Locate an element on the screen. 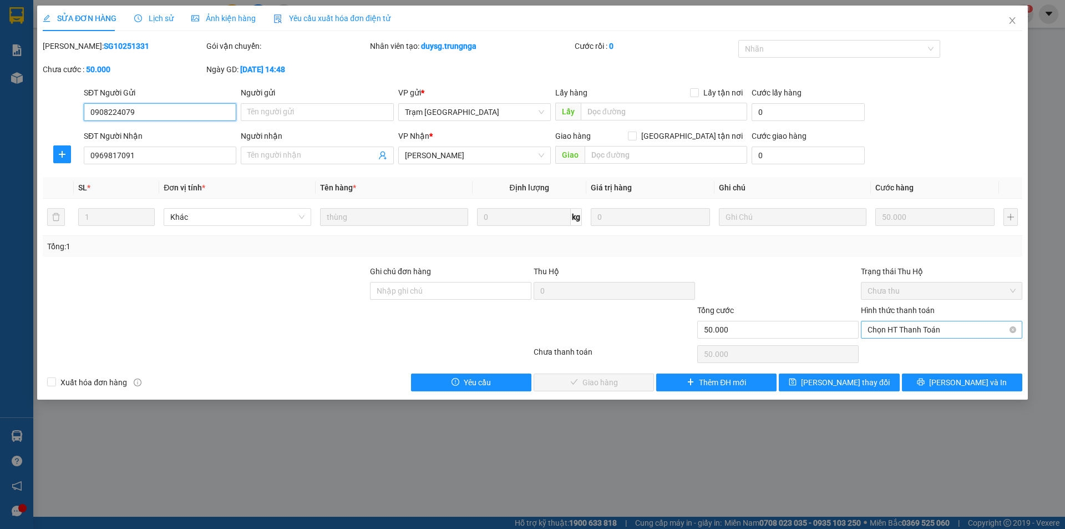 This screenshot has height=529, width=1065. label: Cước lấy hàng is located at coordinates (777, 93).